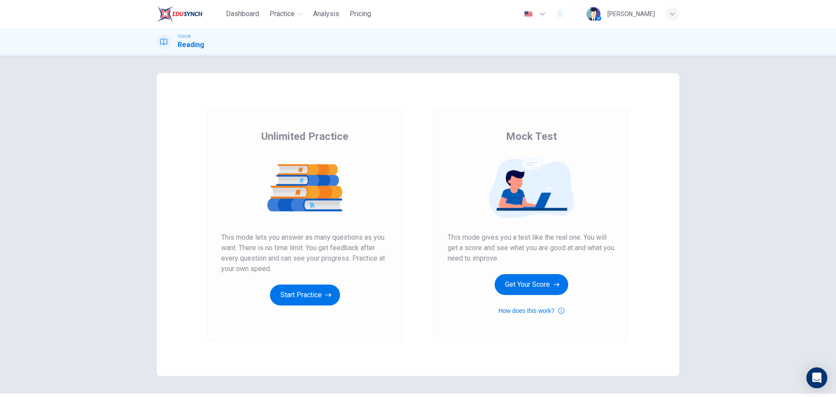  What do you see at coordinates (360, 14) in the screenshot?
I see `button: Pricing` at bounding box center [360, 14].